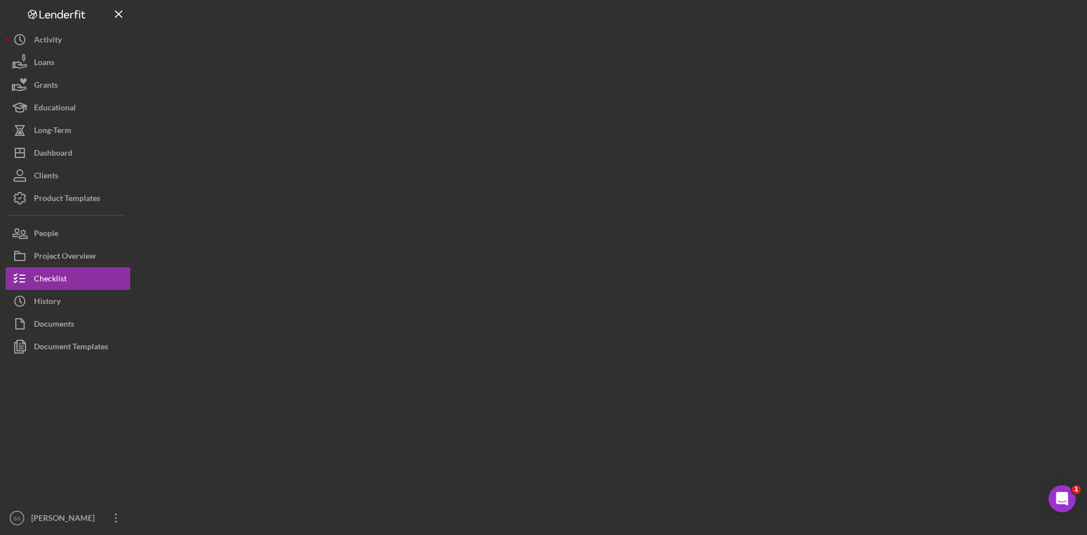  What do you see at coordinates (68, 176) in the screenshot?
I see `a: Clients` at bounding box center [68, 176].